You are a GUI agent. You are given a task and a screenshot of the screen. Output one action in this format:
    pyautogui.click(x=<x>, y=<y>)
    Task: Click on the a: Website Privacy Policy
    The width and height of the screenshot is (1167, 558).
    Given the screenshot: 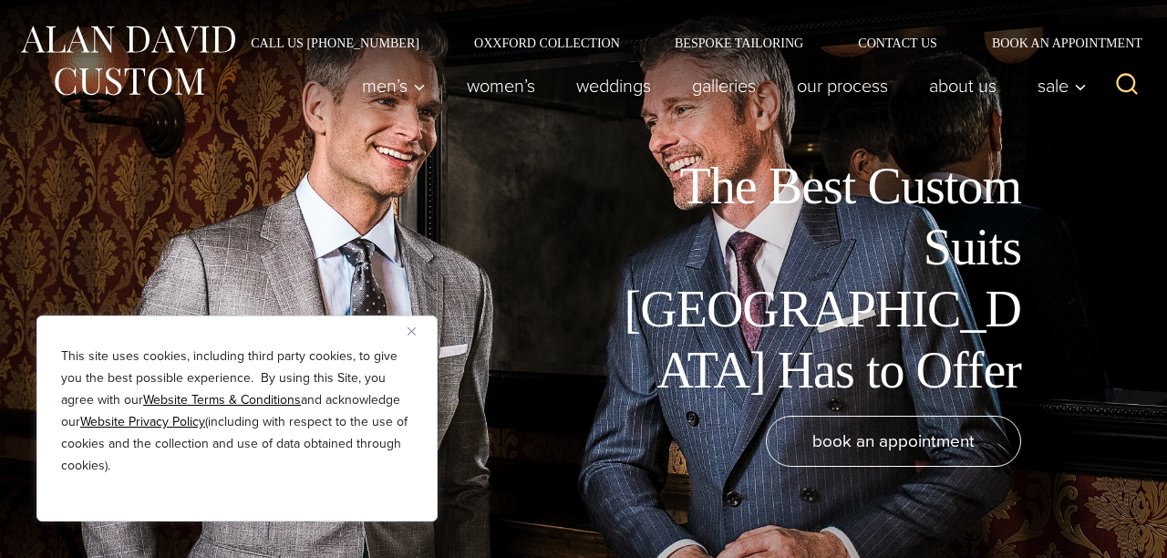 What is the action you would take?
    pyautogui.click(x=142, y=421)
    